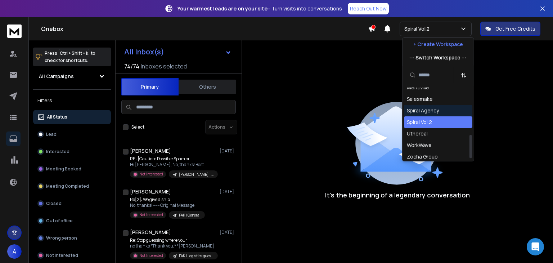 The image size is (553, 263). Describe the element at coordinates (57, 117) in the screenshot. I see `p: All Status` at that location.